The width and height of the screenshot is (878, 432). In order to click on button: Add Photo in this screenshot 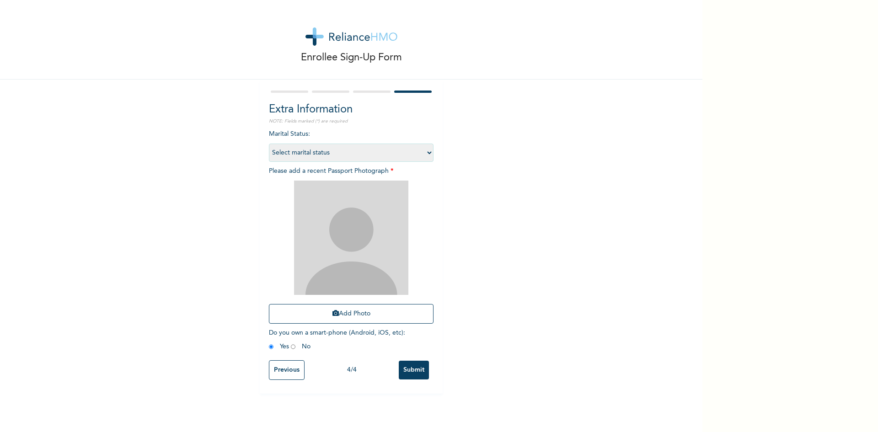, I will do `click(351, 314)`.